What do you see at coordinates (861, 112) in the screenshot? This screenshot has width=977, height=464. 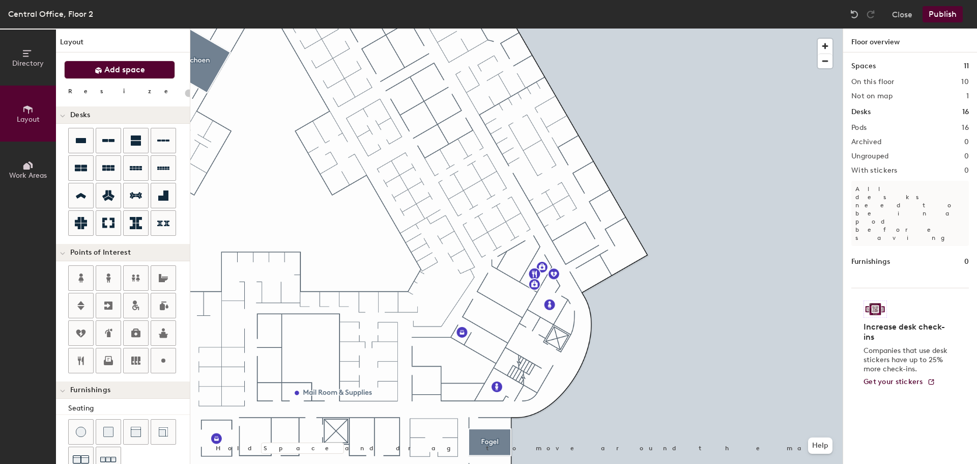 I see `h1: Desks` at bounding box center [861, 112].